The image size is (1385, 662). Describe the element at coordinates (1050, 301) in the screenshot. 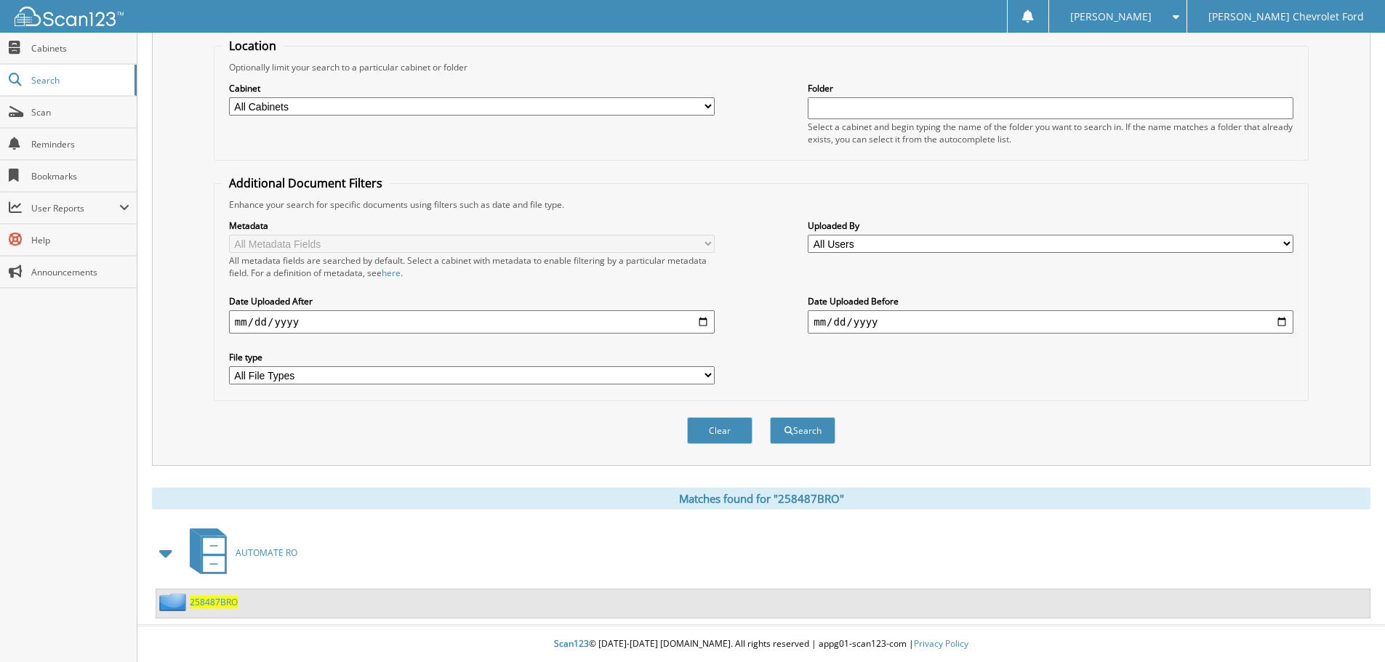

I see `label: Date Uploaded Before` at that location.